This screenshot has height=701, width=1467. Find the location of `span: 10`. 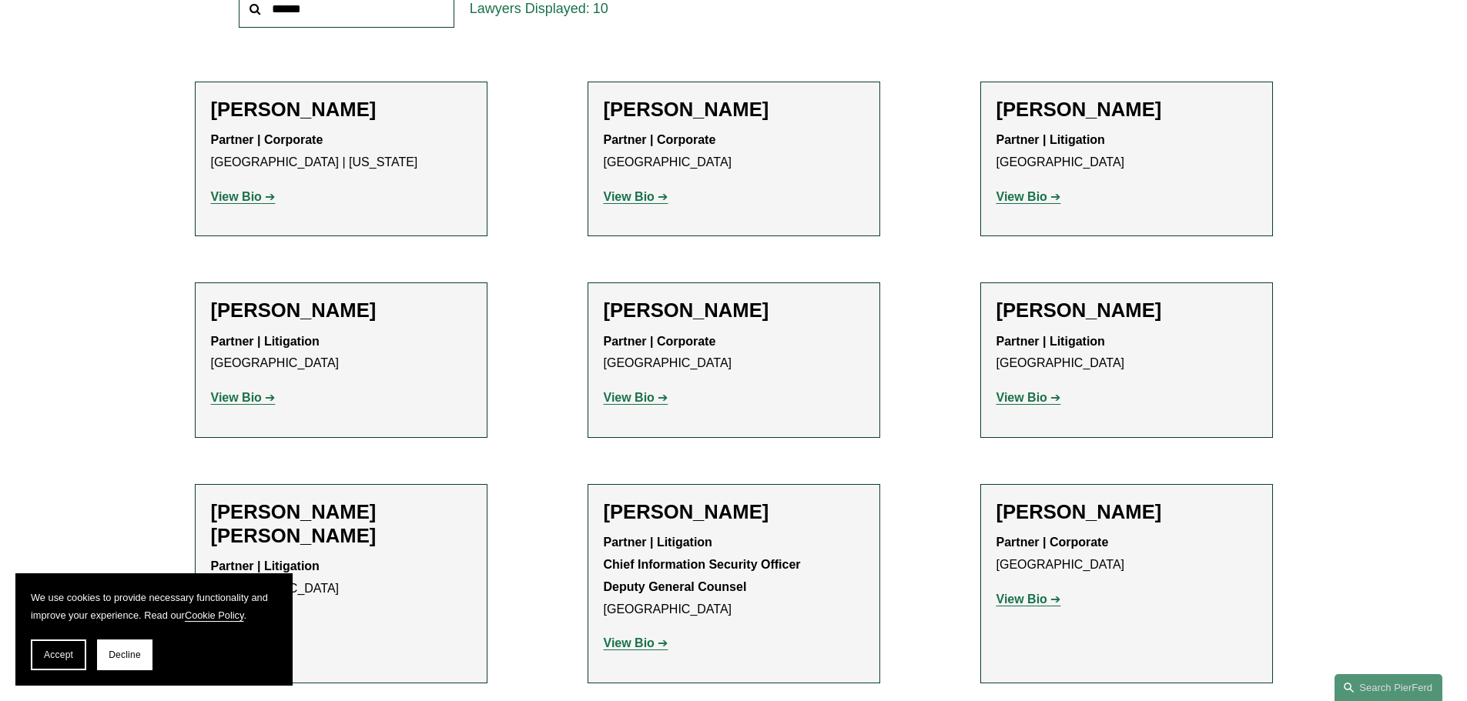

span: 10 is located at coordinates (600, 8).